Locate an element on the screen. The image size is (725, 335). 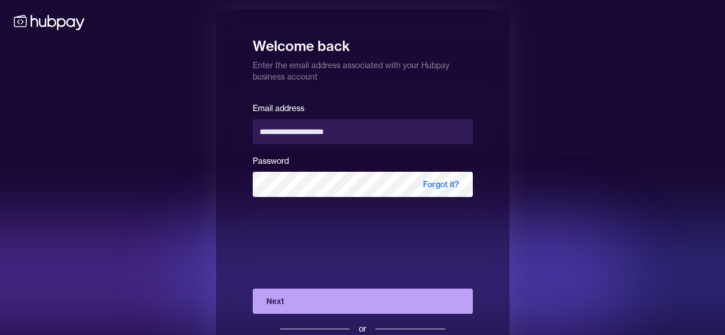
span: Forgot it? is located at coordinates (441, 185).